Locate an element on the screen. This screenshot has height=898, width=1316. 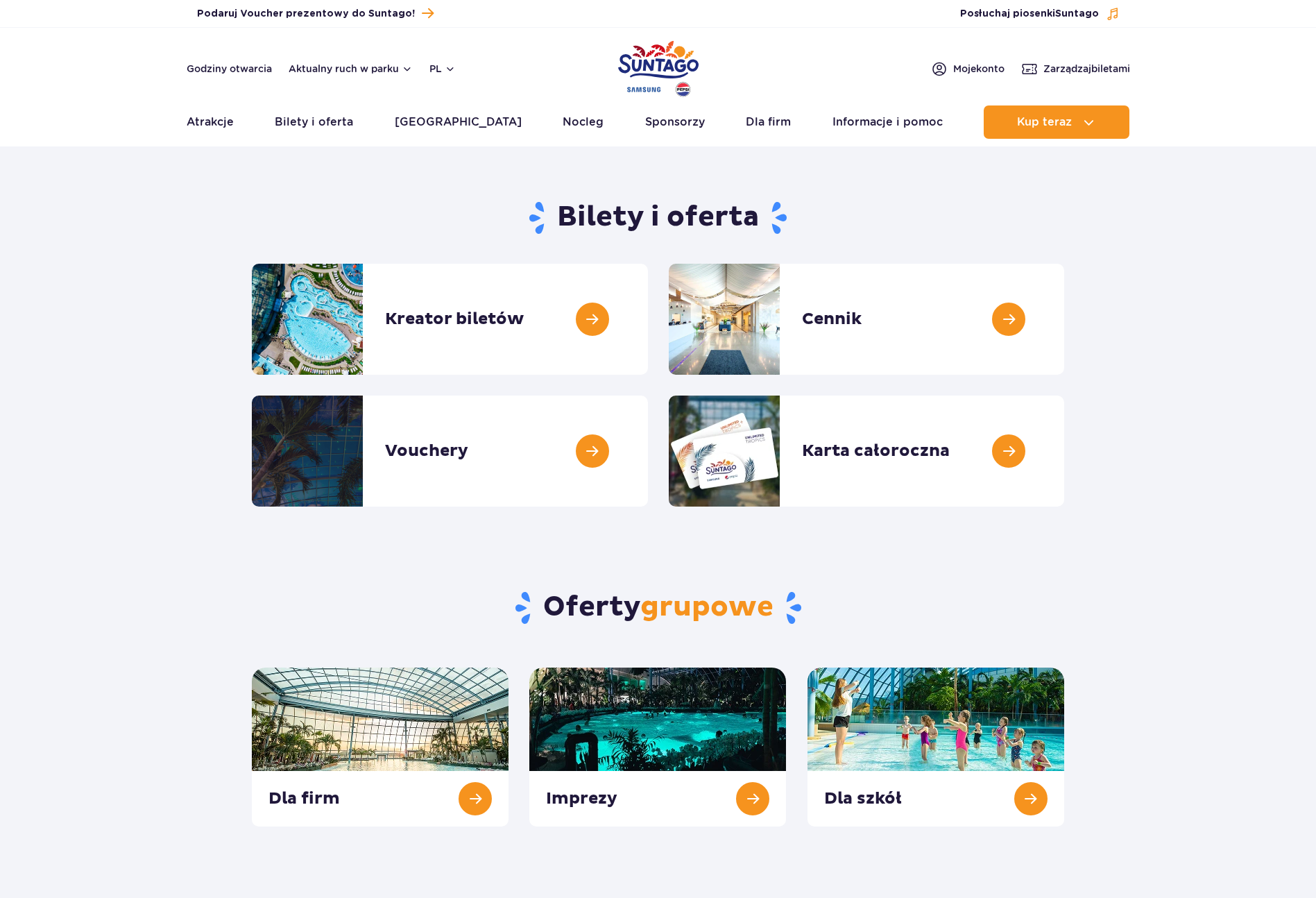
h2: Oferty is located at coordinates (658, 608).